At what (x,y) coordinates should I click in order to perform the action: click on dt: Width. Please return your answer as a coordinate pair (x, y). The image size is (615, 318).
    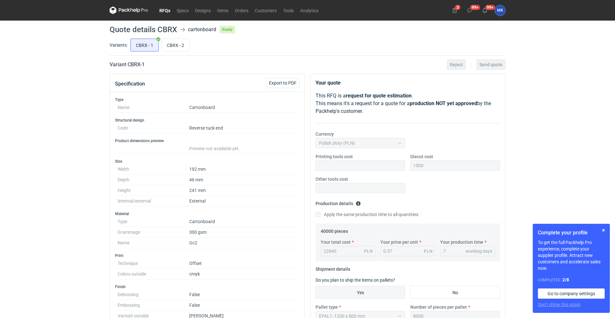
    Looking at the image, I should click on (153, 169).